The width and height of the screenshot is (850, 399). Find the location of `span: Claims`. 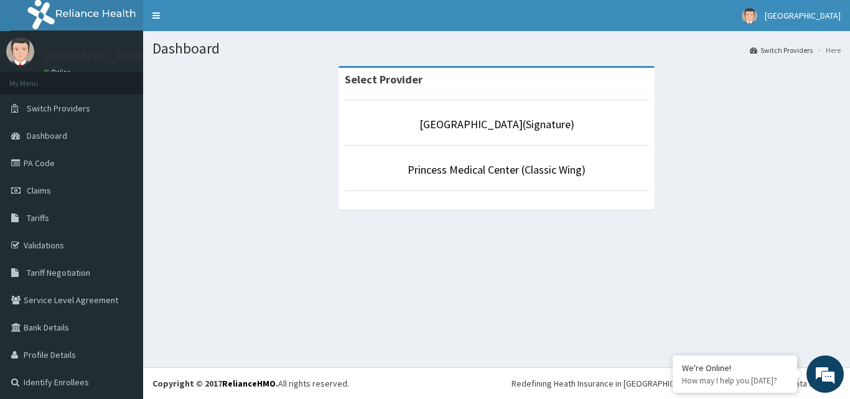

span: Claims is located at coordinates (39, 191).